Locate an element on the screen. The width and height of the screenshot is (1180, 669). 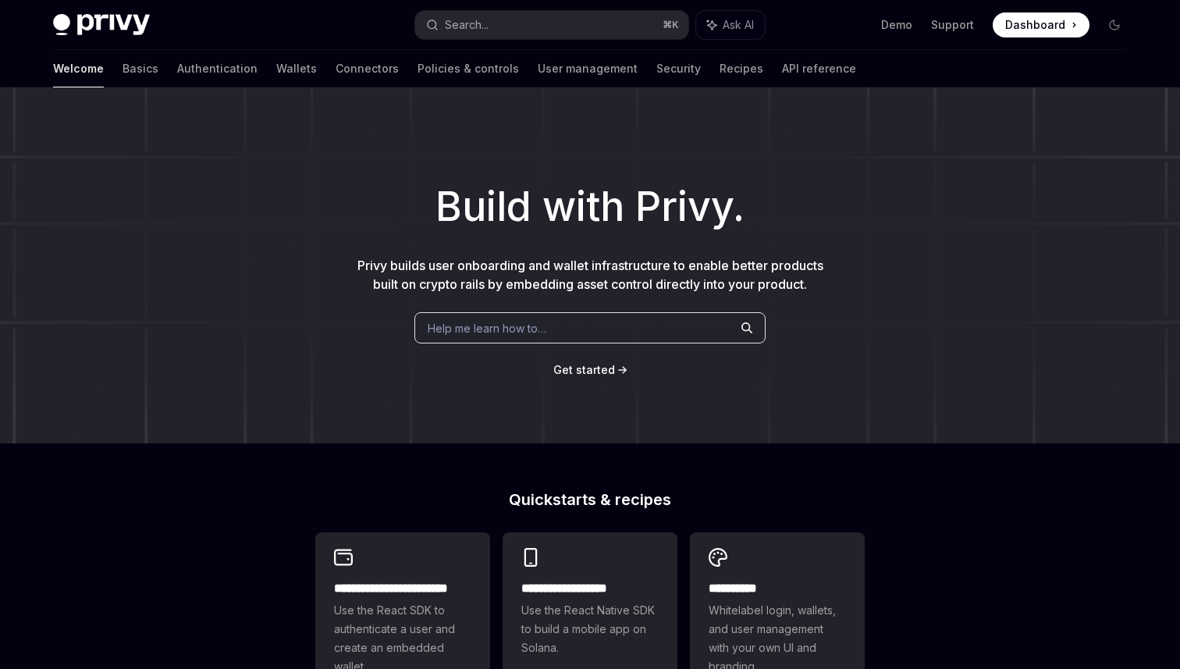
a: User management is located at coordinates (588, 69).